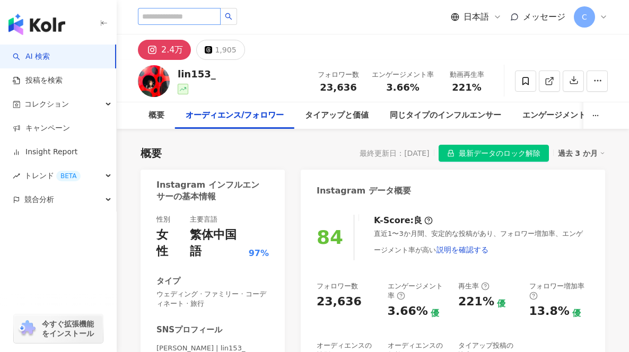 This screenshot has height=352, width=629. Describe the element at coordinates (68, 176) in the screenshot. I see `div: BETA` at that location.